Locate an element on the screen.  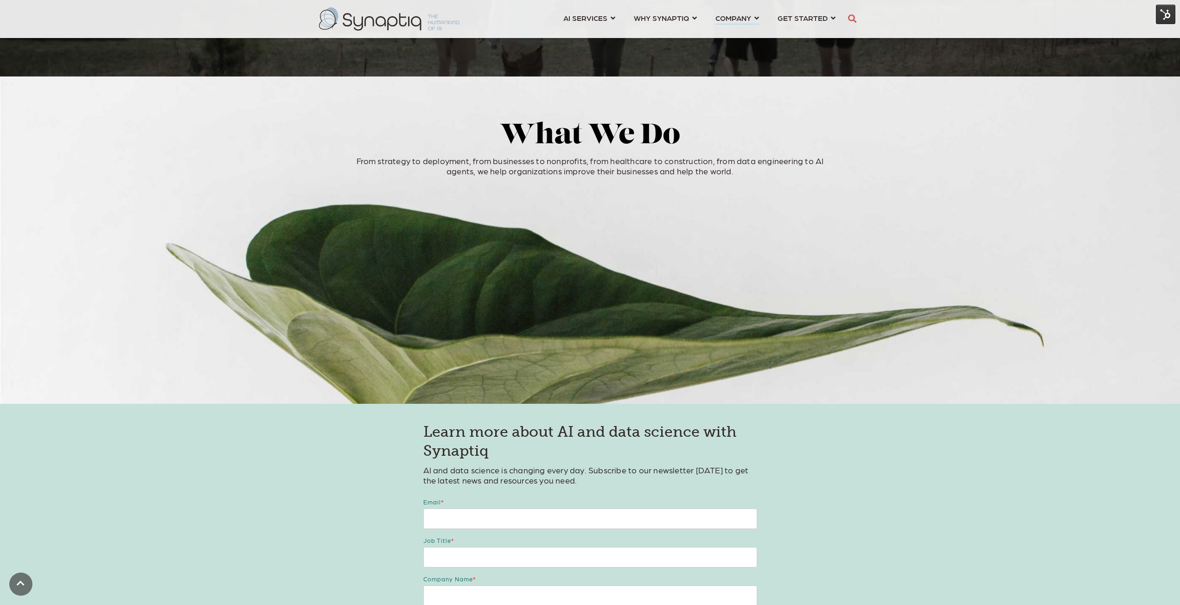
a: synaptiq logo-2 is located at coordinates (389, 19).